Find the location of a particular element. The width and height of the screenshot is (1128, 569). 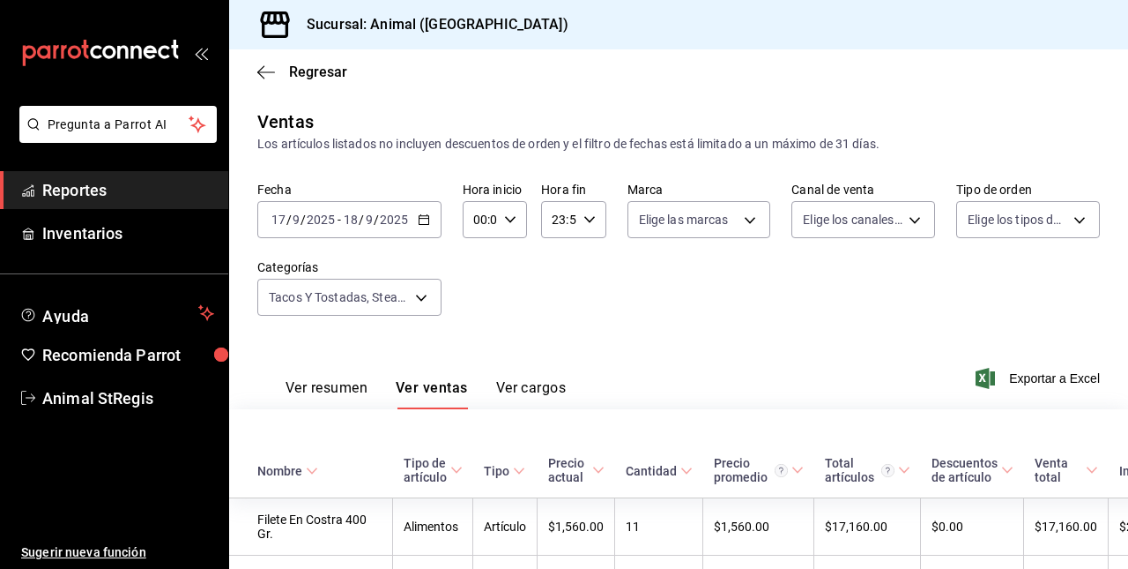

svg: Precio promedio = Total artículos / cantidad is located at coordinates (781, 470).